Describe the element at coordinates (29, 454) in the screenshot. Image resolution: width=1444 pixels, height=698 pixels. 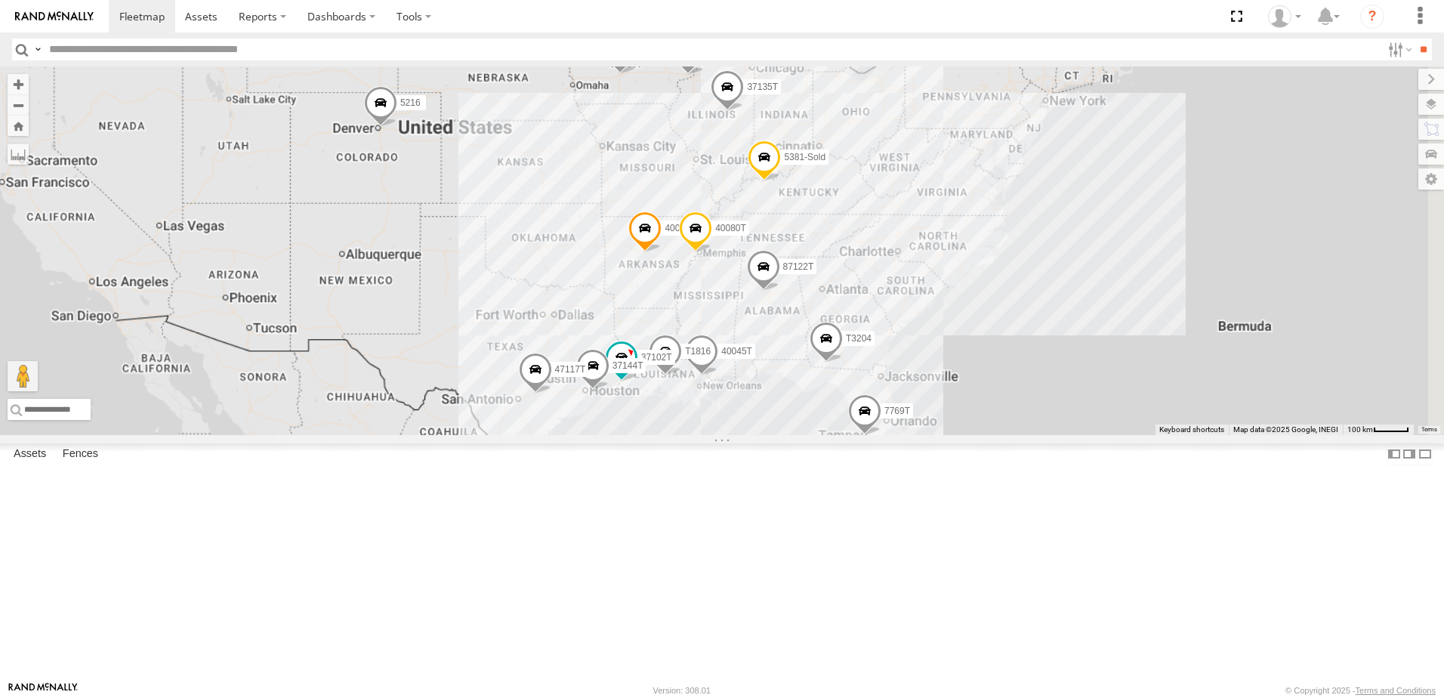
I see `label: Assets` at that location.